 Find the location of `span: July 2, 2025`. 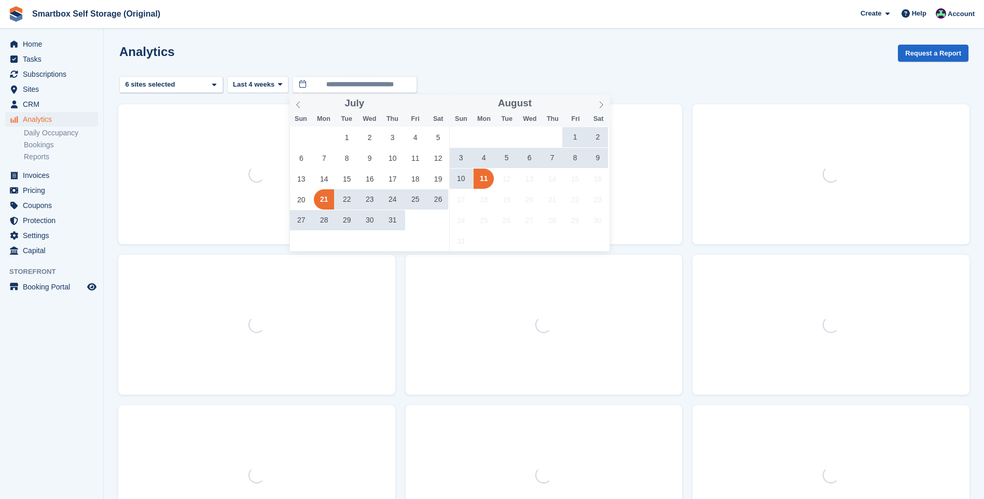

span: July 2, 2025 is located at coordinates (369, 137).